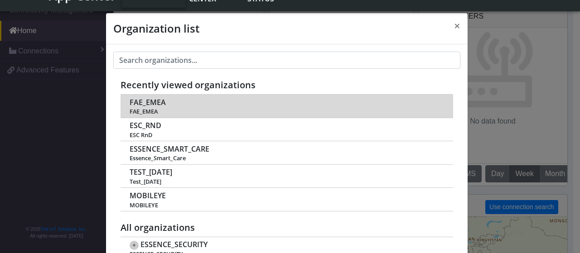  I want to click on span: ESSENCE_SMART_CARE, so click(169, 149).